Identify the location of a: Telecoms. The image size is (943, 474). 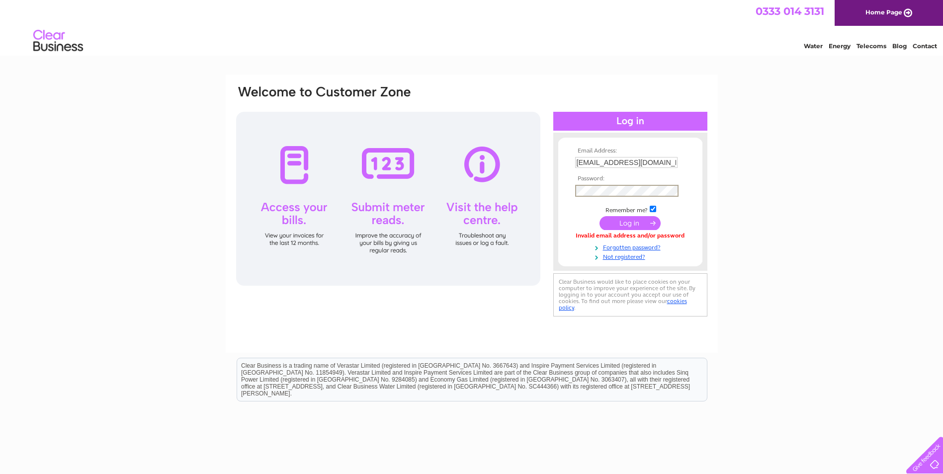
(871, 46).